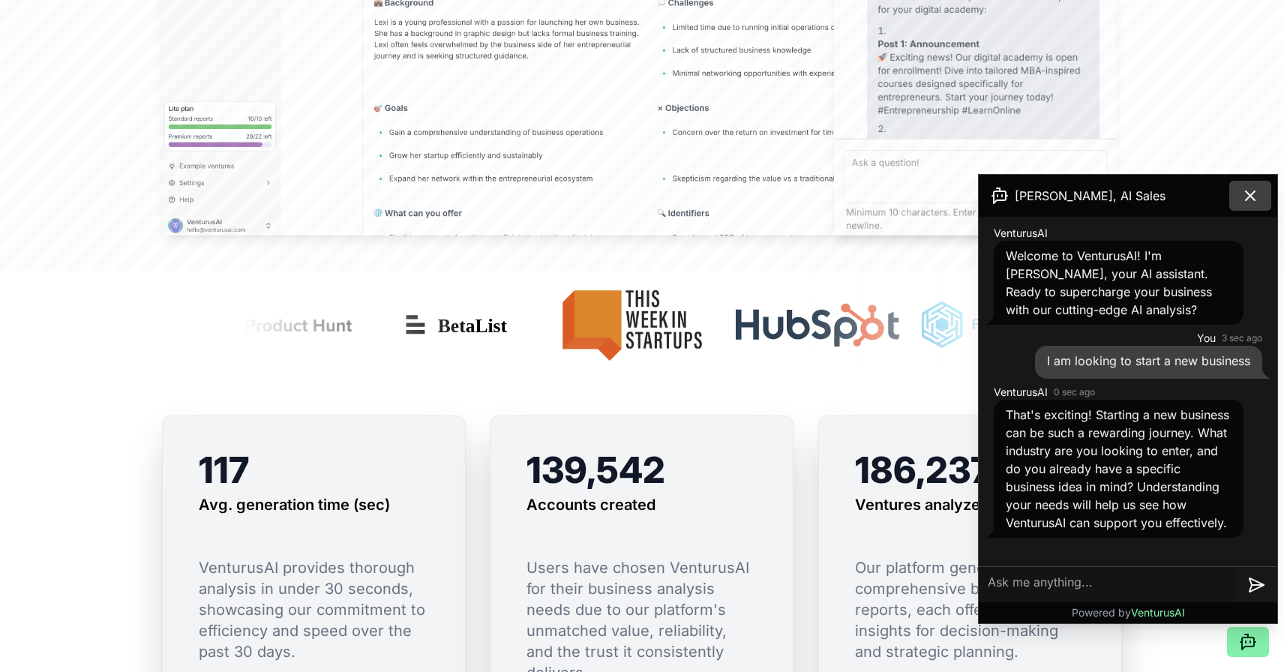  Describe the element at coordinates (595, 469) in the screenshot. I see `span: 139,542` at that location.